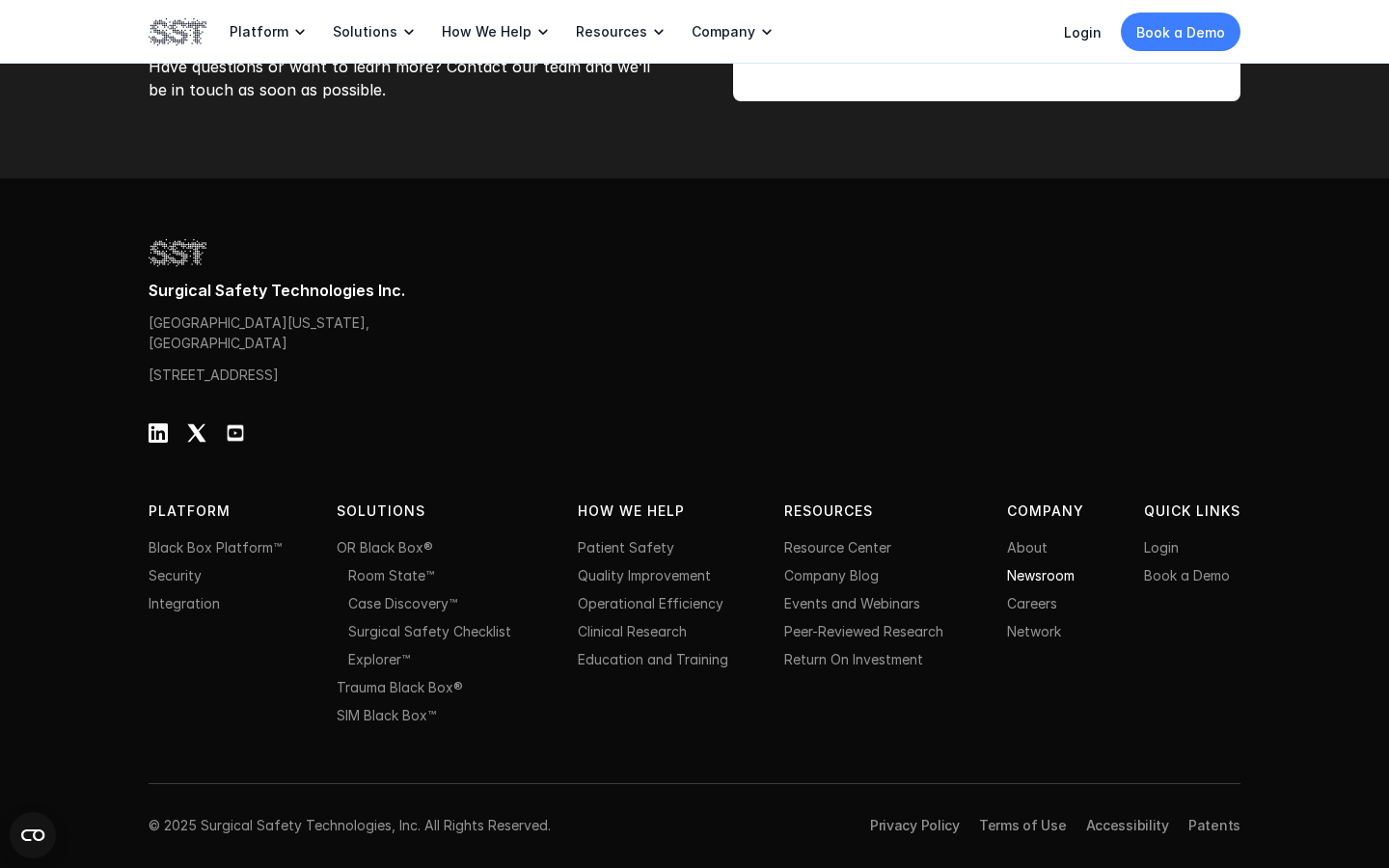  Describe the element at coordinates (258, 32) in the screenshot. I see `p: Platform` at that location.